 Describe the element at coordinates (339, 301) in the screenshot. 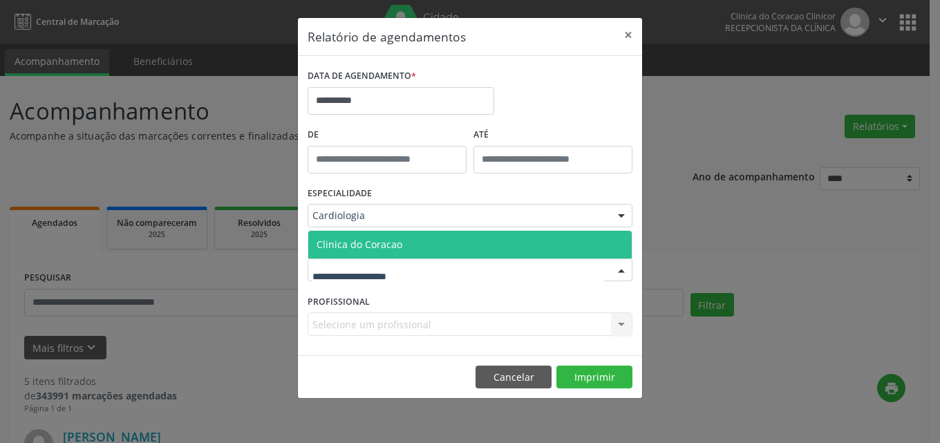

I see `label: PROFISSIONAL` at that location.